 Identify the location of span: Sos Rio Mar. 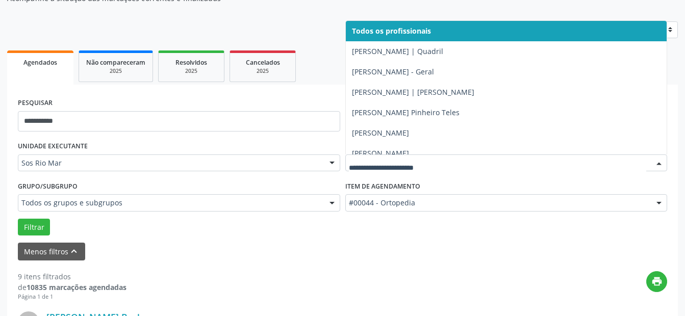
(170, 163).